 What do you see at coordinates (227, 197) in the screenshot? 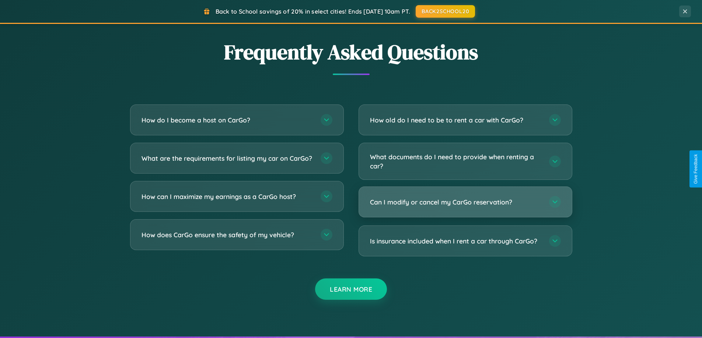
I see `h3: How can I maximize my earnings as a CarGo host?` at bounding box center [227, 197].